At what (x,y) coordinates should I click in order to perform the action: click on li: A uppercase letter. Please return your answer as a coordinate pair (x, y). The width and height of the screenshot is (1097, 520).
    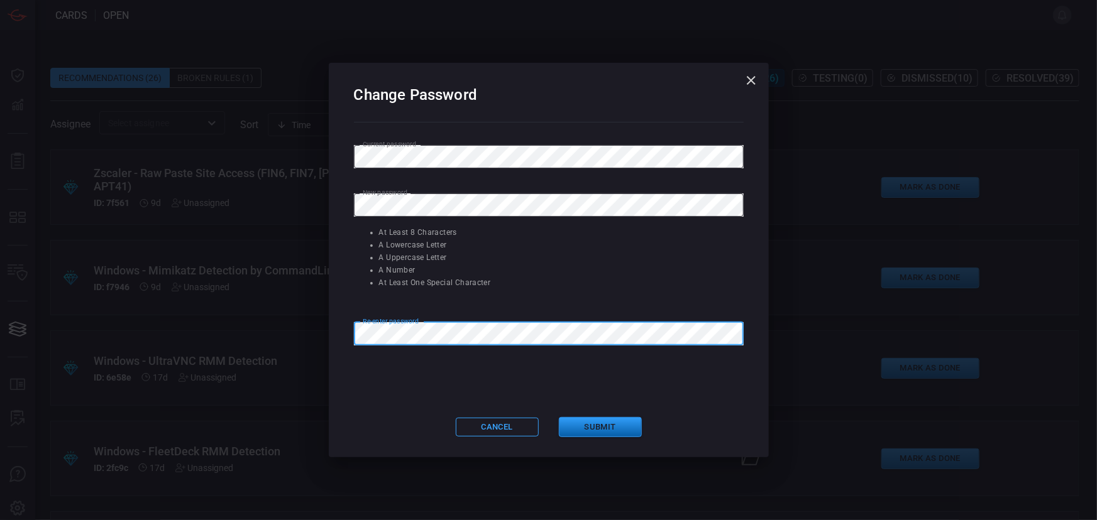
    Looking at the image, I should click on (557, 258).